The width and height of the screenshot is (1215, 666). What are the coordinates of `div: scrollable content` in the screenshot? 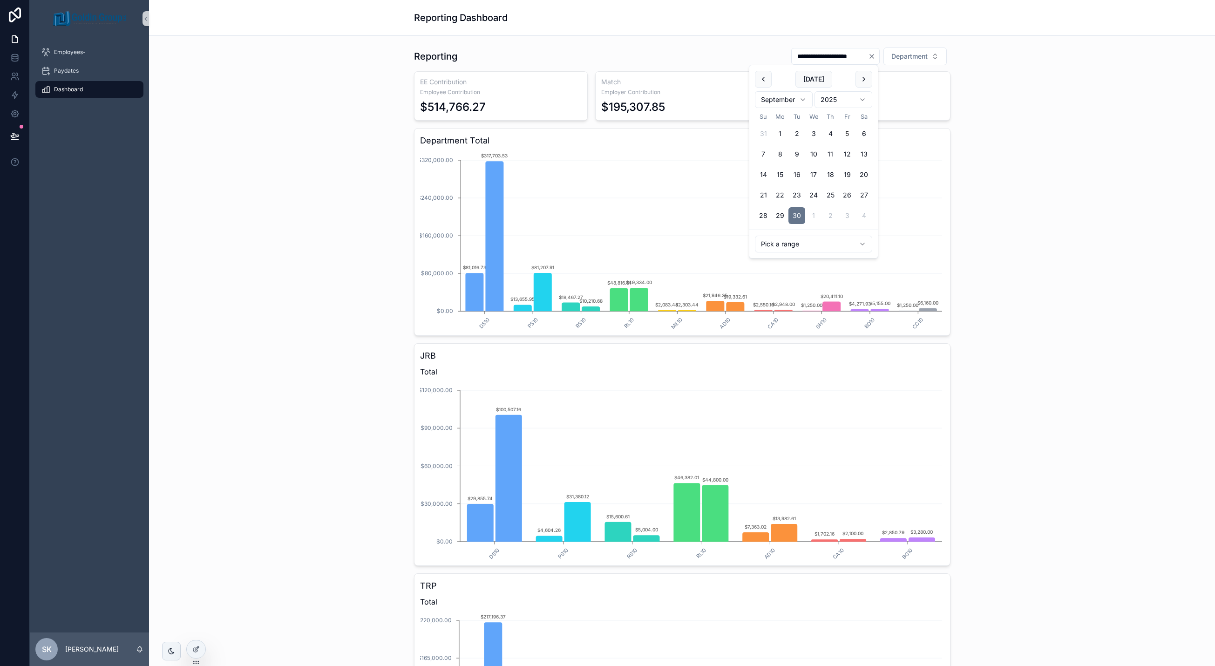 It's located at (89, 74).